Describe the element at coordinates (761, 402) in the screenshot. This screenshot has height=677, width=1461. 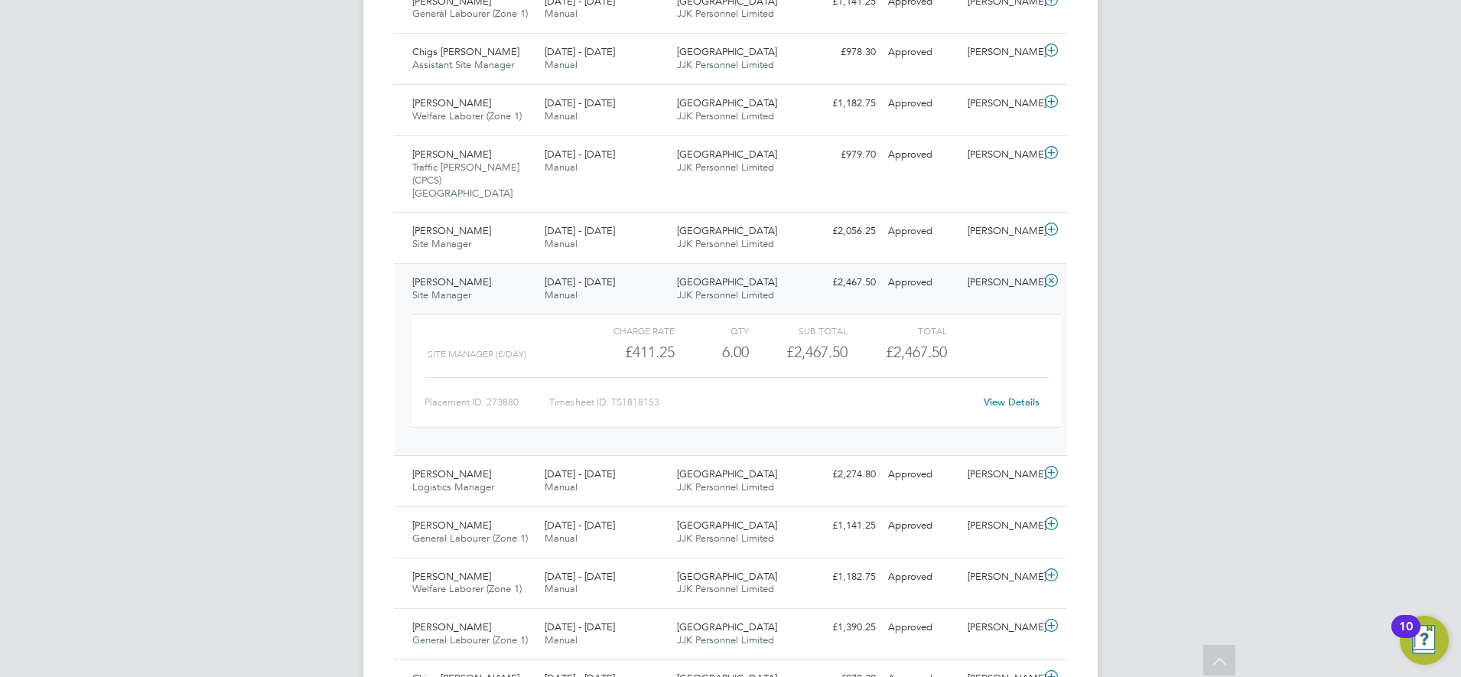
I see `div: Timesheet ID: TS1818153` at that location.